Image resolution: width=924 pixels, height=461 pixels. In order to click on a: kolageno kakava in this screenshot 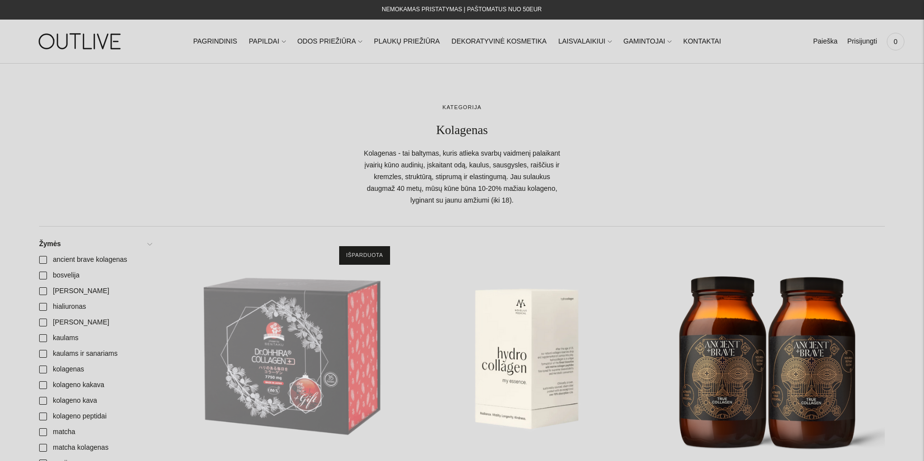, I will do `click(95, 385)`.